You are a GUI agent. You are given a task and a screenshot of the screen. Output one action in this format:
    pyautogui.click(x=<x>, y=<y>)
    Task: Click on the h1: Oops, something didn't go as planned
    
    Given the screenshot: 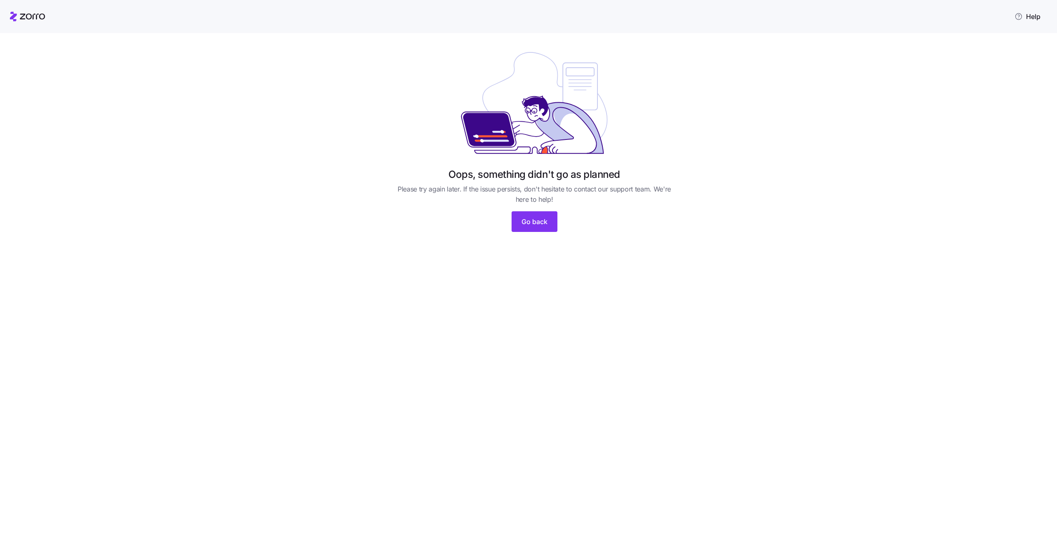 What is the action you would take?
    pyautogui.click(x=534, y=174)
    